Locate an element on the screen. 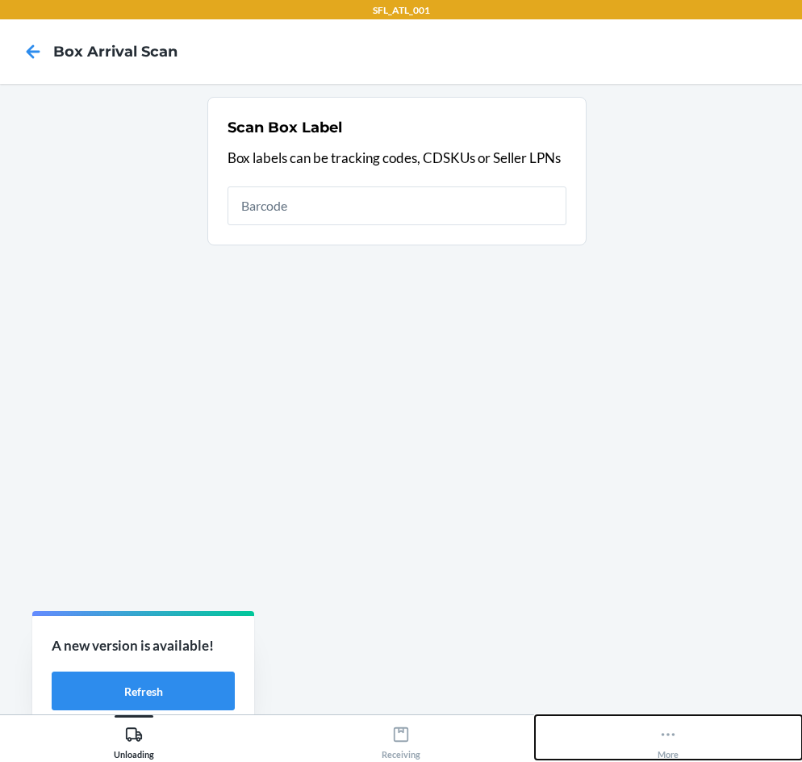 This screenshot has height=762, width=802. p: Box labels can be tracking codes, CDSKUs or Seller LPNs is located at coordinates (397, 158).